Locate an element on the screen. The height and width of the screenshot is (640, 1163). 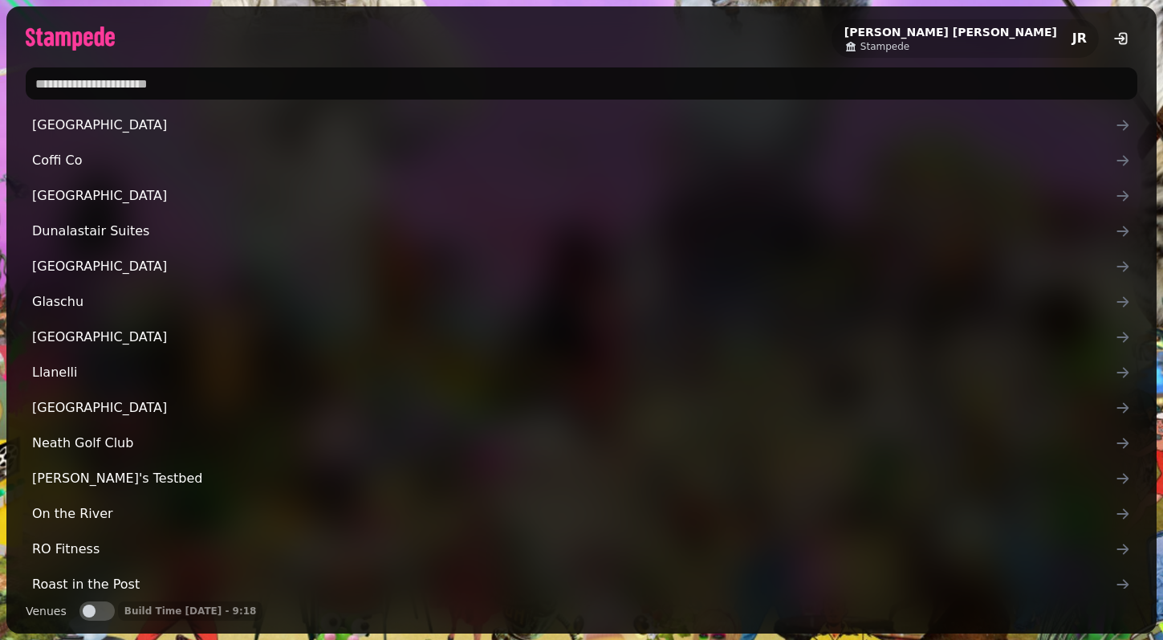
span: Coffi Co is located at coordinates (573, 161).